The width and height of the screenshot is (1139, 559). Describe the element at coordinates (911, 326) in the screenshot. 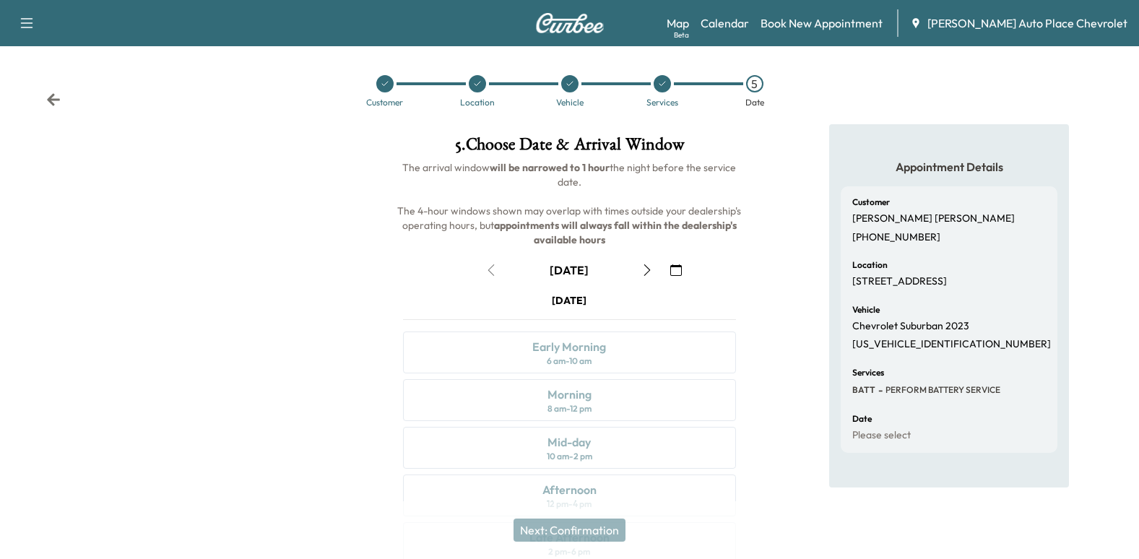

I see `p: Chevrolet Suburban 2023` at that location.